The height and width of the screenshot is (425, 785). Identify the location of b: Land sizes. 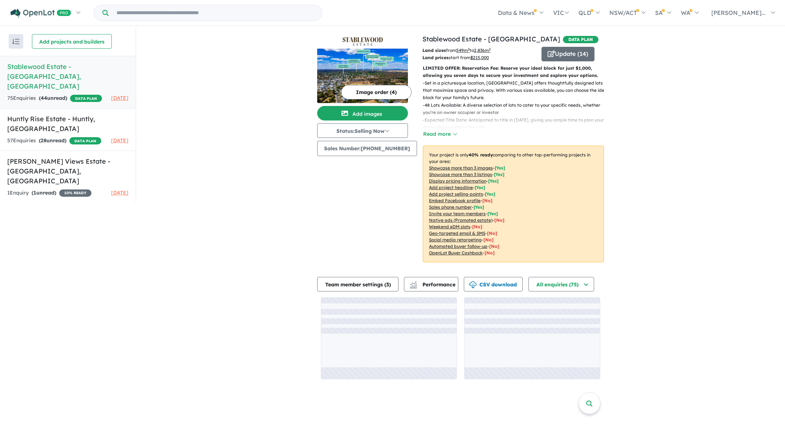
(434, 50).